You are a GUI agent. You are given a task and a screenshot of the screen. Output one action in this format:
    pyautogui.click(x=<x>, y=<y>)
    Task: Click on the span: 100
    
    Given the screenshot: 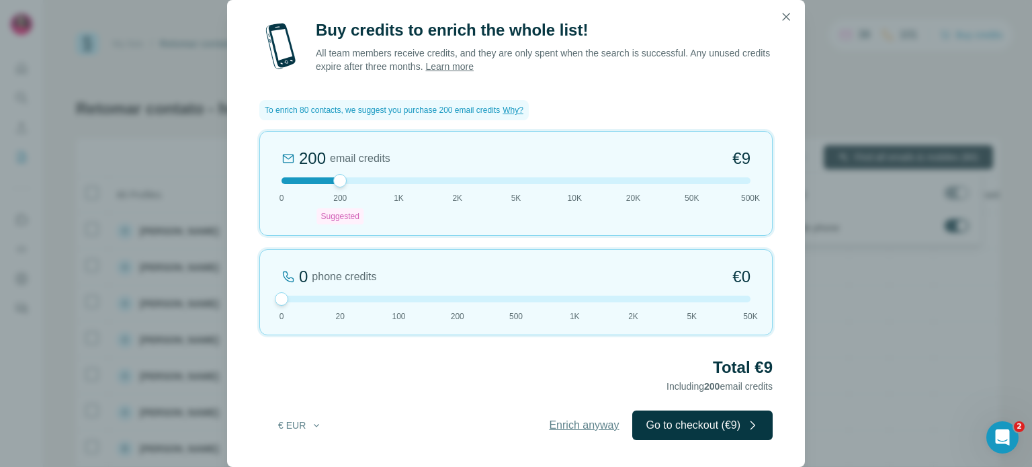 What is the action you would take?
    pyautogui.click(x=399, y=317)
    